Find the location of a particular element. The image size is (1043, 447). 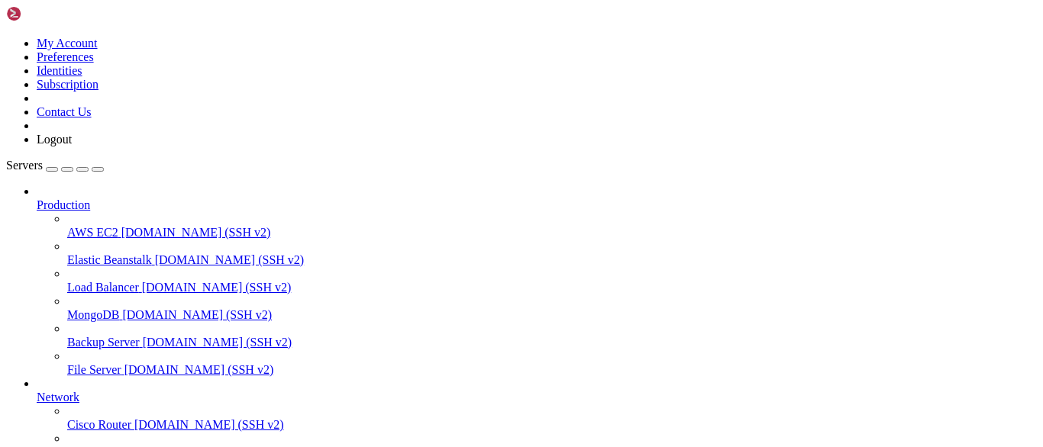

span: Servers is located at coordinates (24, 165).